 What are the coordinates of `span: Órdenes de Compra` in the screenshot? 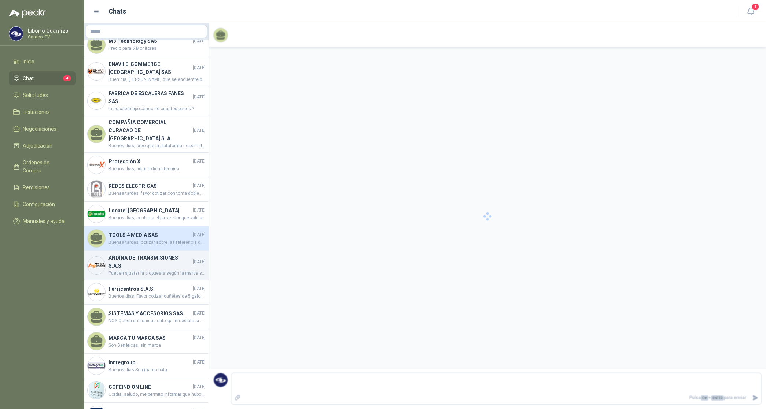 It's located at (45, 167).